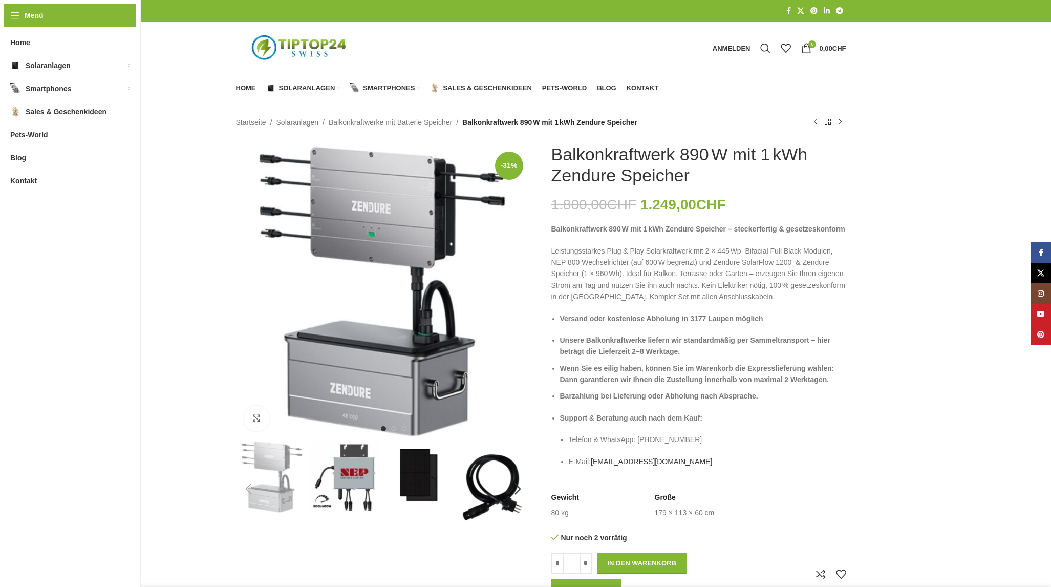 The image size is (1051, 587). What do you see at coordinates (594, 204) in the screenshot?
I see `bdi: 1.800,00` at bounding box center [594, 204].